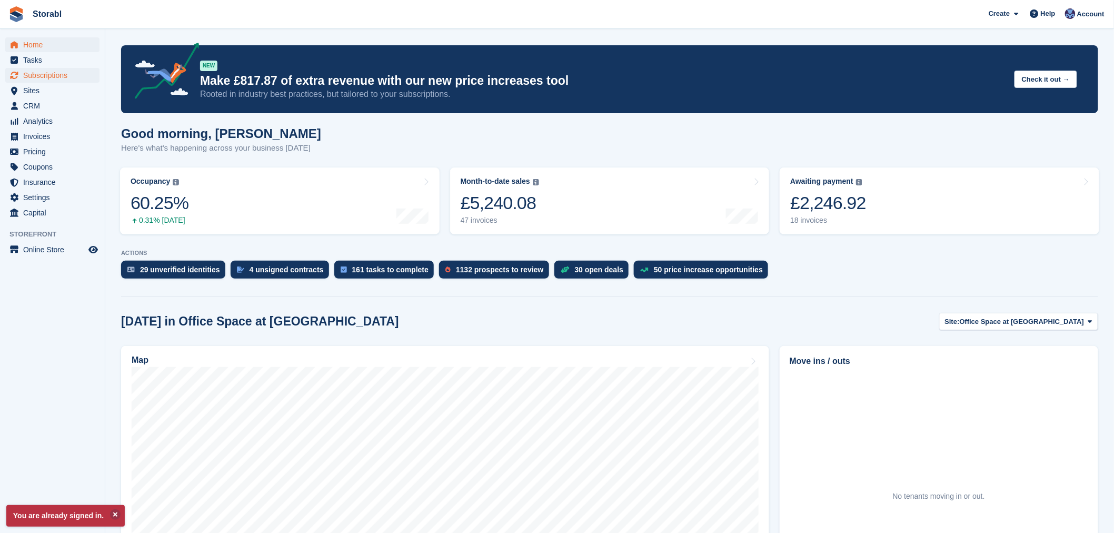 This screenshot has width=1114, height=533. I want to click on a: 4 unsigned contracts, so click(282, 272).